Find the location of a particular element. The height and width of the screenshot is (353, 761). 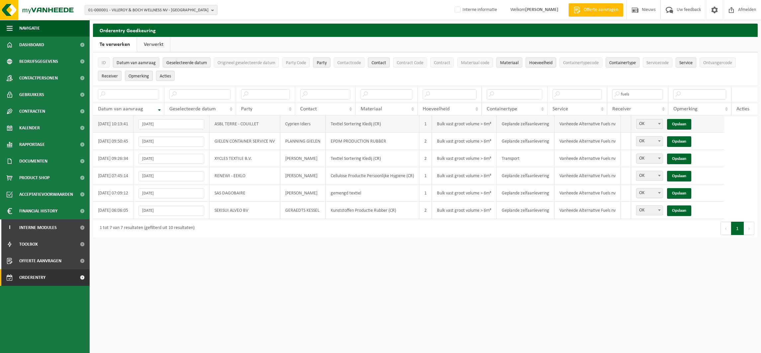

span: Navigatie is located at coordinates (30, 28).